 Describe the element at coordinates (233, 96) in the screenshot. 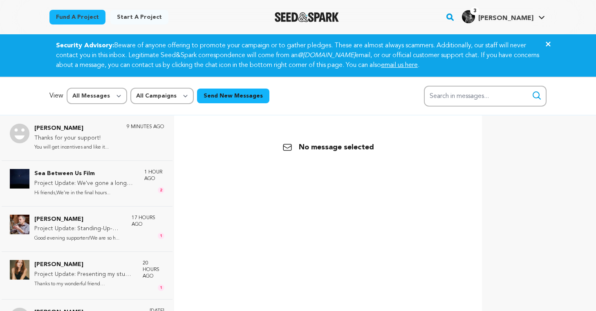

I see `button: Send New Messages` at that location.